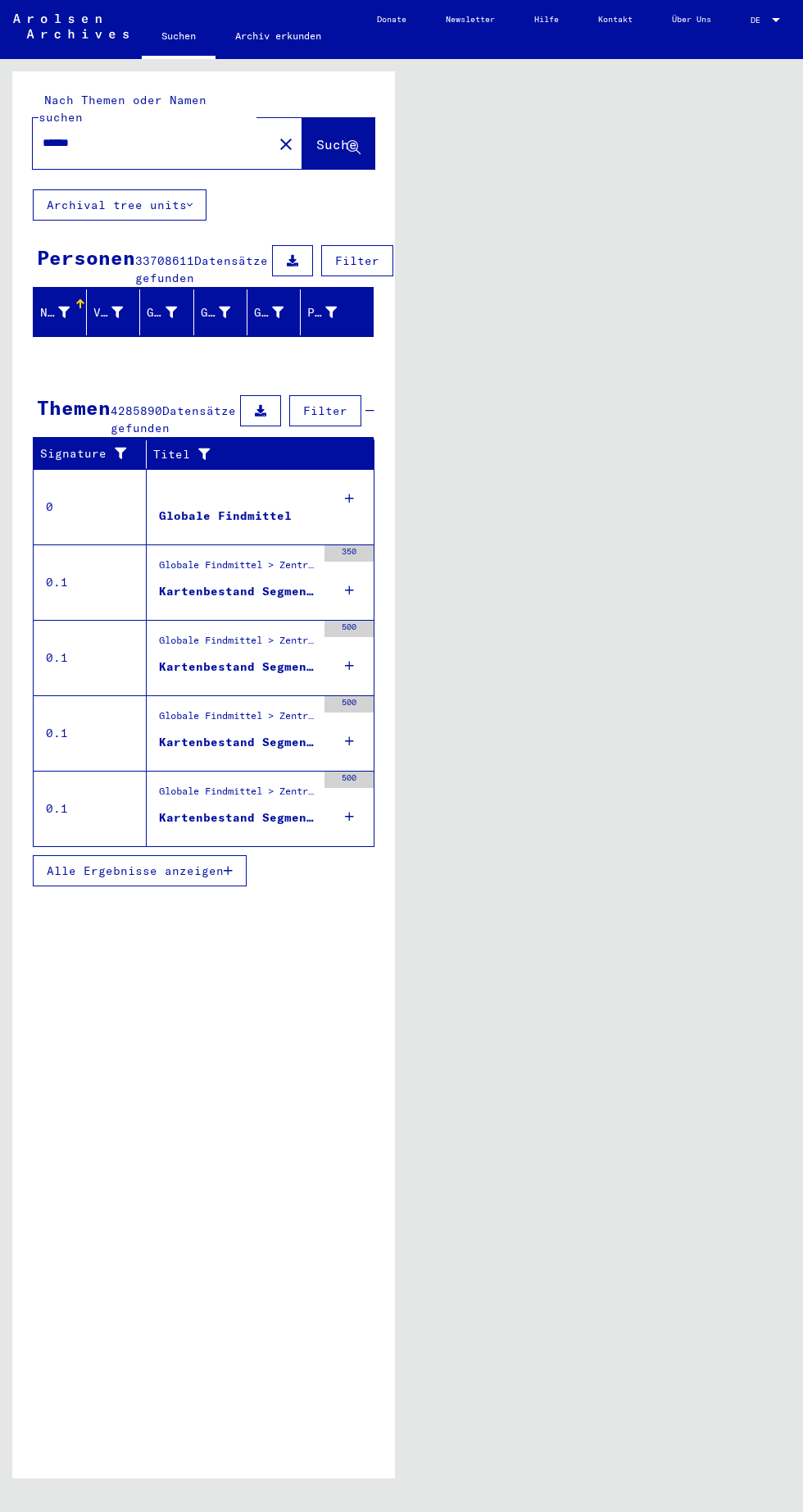  I want to click on mat-header-cell: Prisoner #, so click(337, 313).